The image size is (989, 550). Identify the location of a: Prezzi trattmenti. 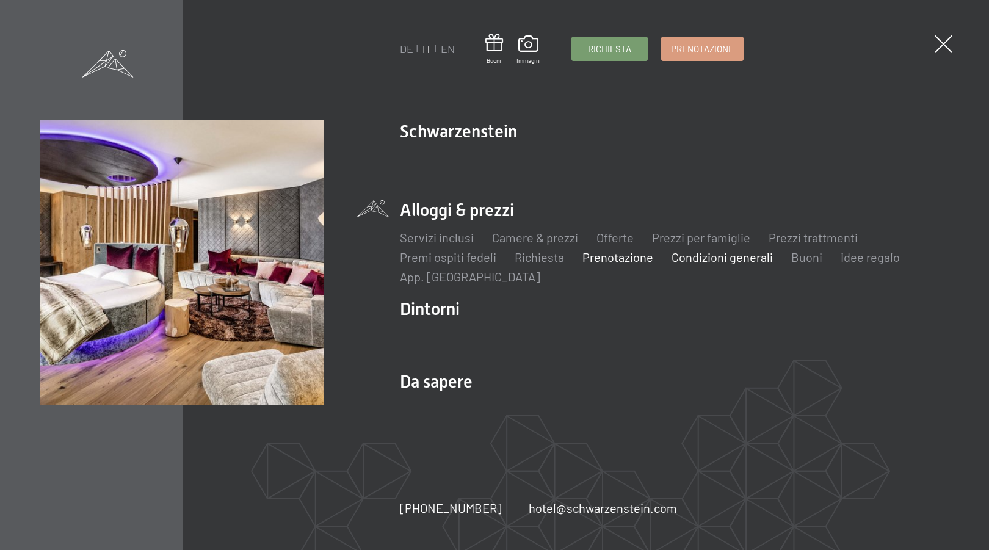
(813, 237).